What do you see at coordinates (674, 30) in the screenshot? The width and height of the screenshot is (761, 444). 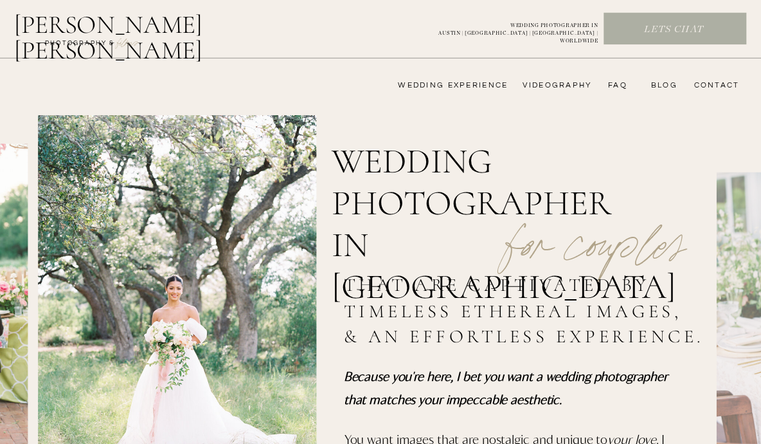 I see `a: Lets chat` at bounding box center [674, 30].